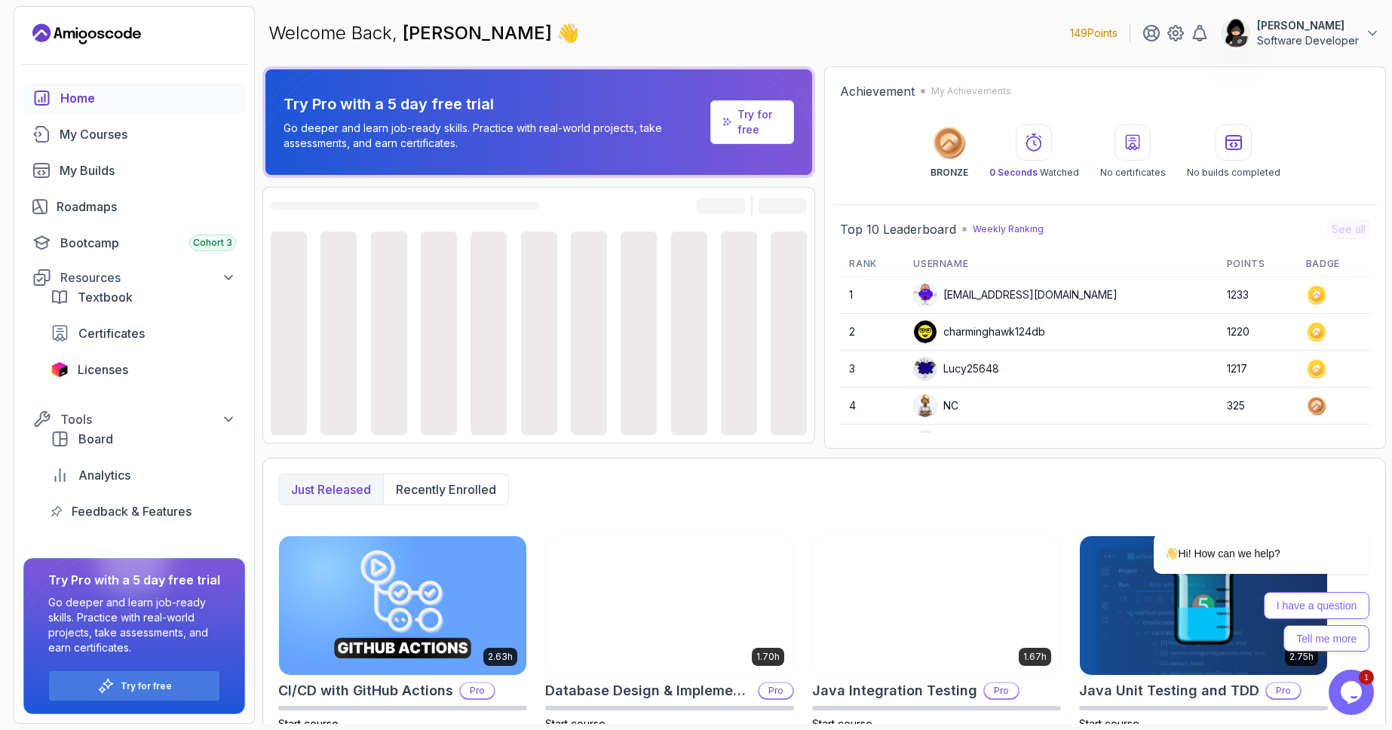 The height and width of the screenshot is (730, 1392). Describe the element at coordinates (1308, 41) in the screenshot. I see `p: Software Developer` at that location.